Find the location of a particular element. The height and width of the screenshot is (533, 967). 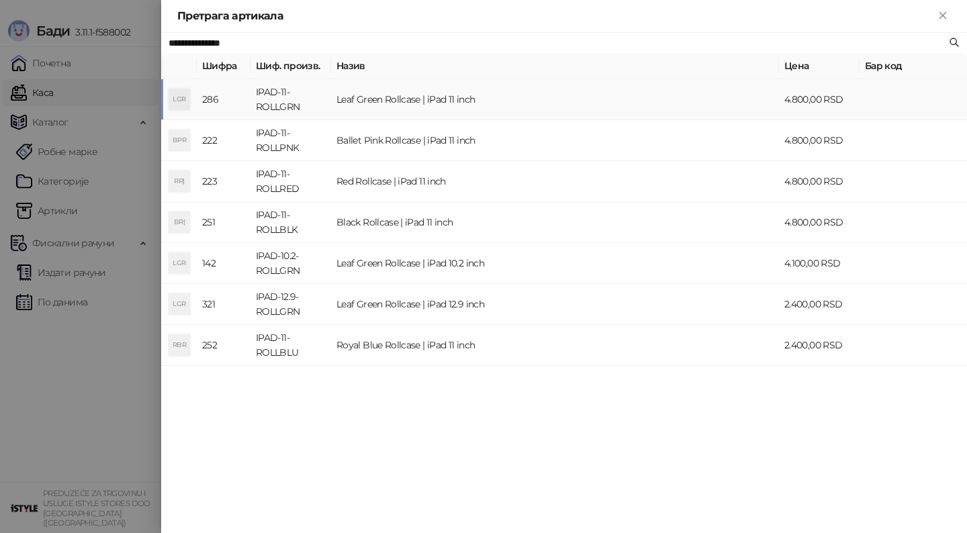

td: 251 is located at coordinates (224, 222).